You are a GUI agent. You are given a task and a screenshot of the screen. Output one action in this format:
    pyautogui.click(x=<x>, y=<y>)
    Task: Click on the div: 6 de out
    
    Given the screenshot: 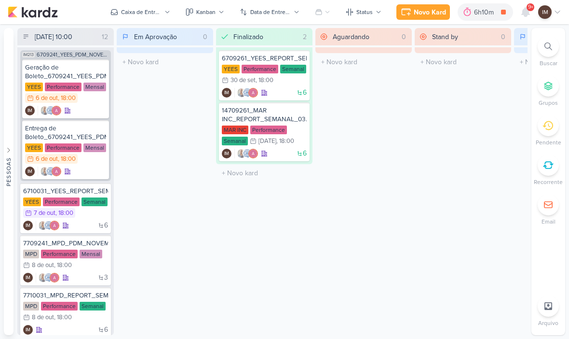 What is the action you would take?
    pyautogui.click(x=47, y=98)
    